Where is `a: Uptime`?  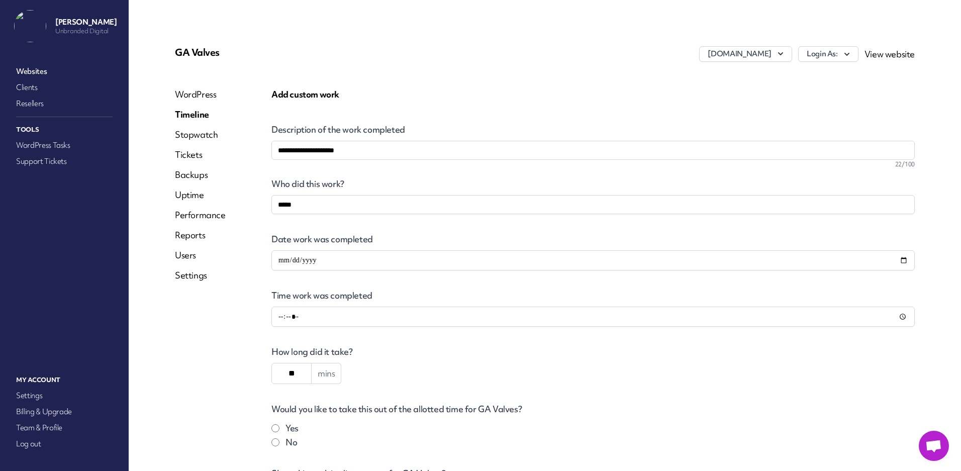 a: Uptime is located at coordinates (200, 195).